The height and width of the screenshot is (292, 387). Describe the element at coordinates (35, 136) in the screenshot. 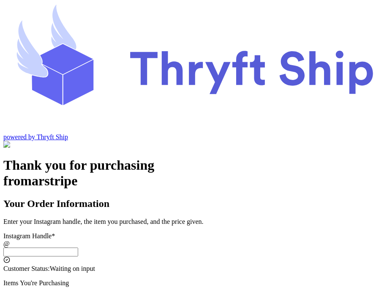

I see `a: powered by Thryft Ship` at that location.